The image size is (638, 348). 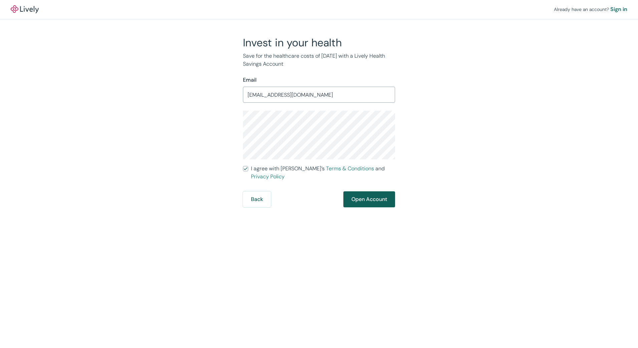 What do you see at coordinates (319, 43) in the screenshot?
I see `h2: Invest in your health` at bounding box center [319, 43].